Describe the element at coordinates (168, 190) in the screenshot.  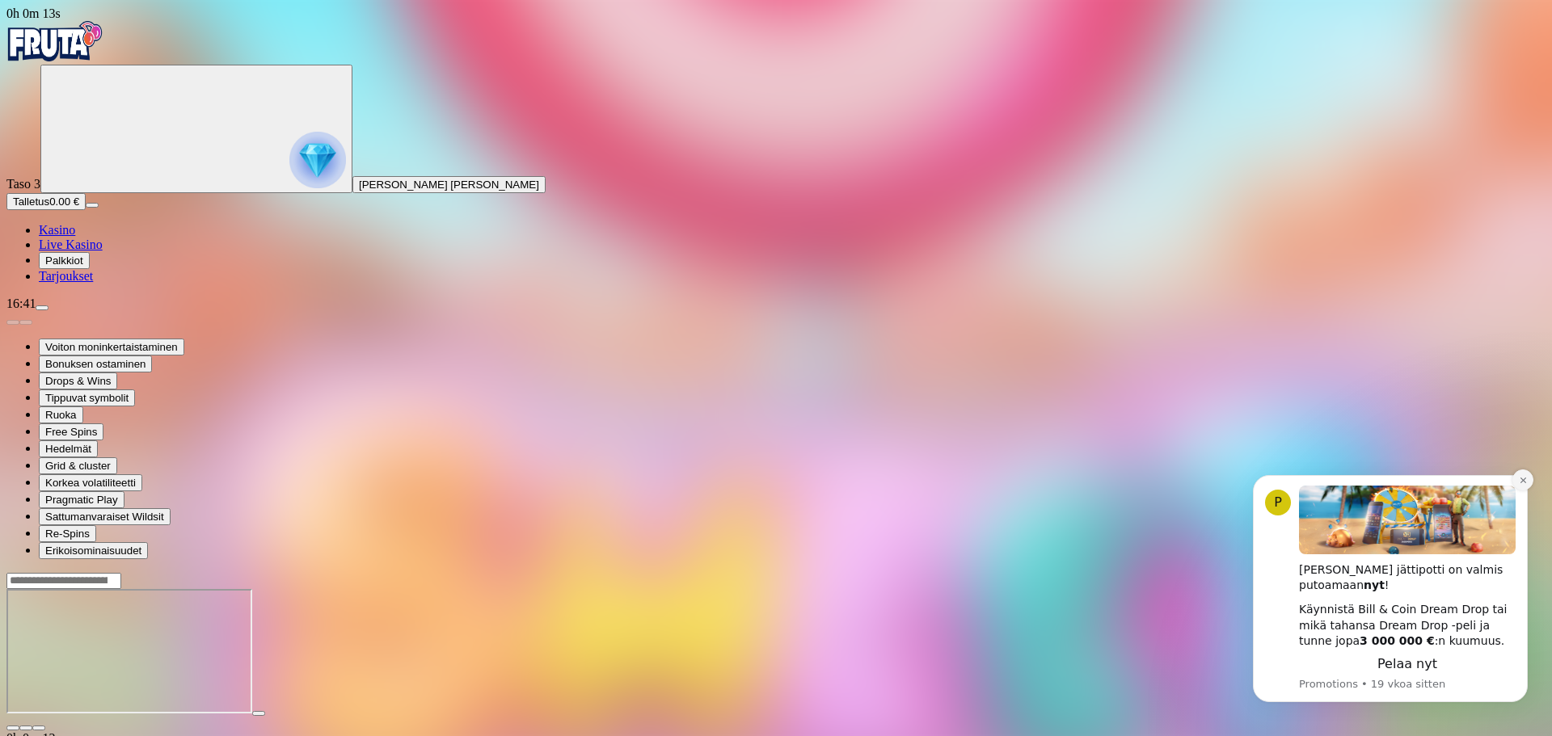
I see `b: 3 000 000 €` at that location.